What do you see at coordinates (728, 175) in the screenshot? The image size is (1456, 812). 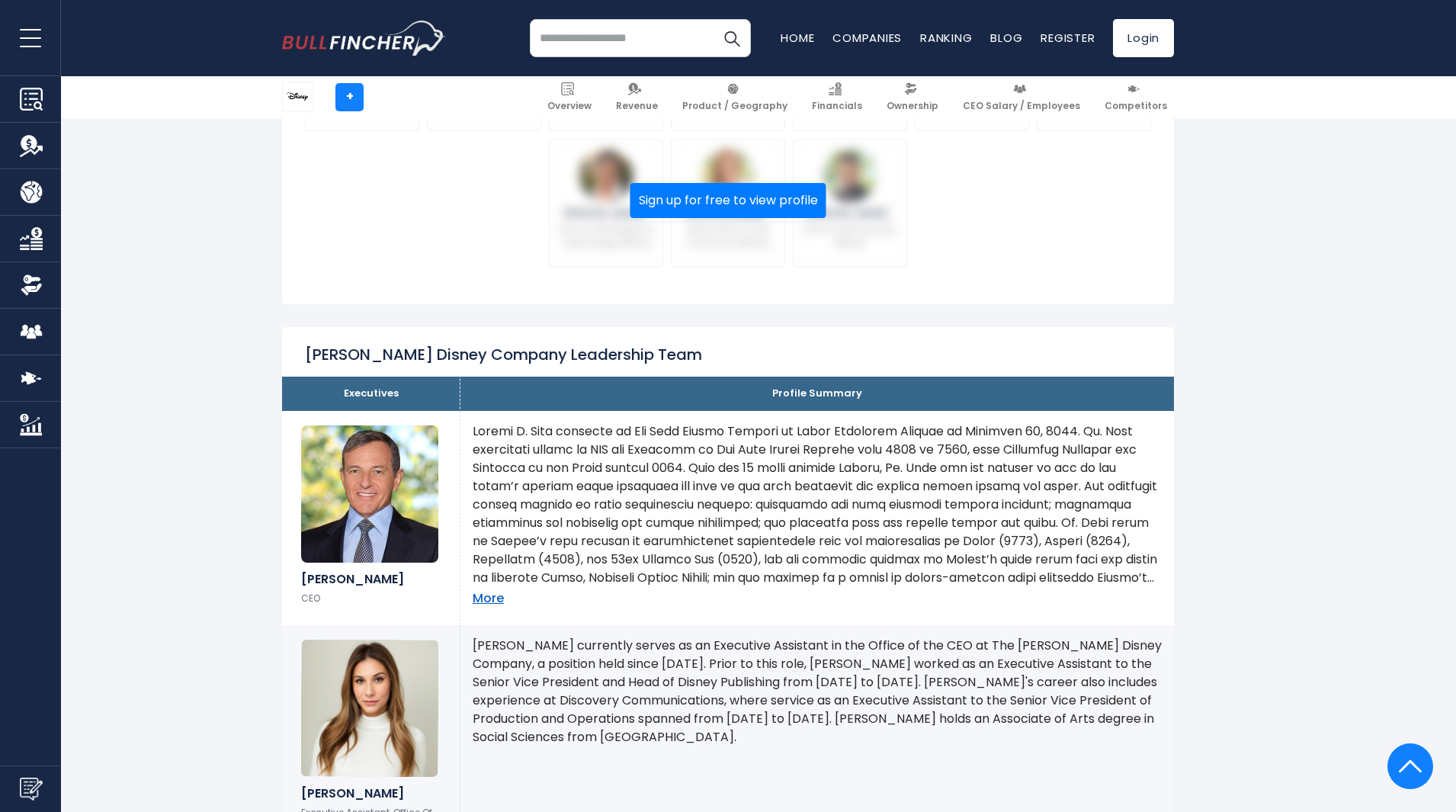 I see `img: Kristina Schake` at bounding box center [728, 175].